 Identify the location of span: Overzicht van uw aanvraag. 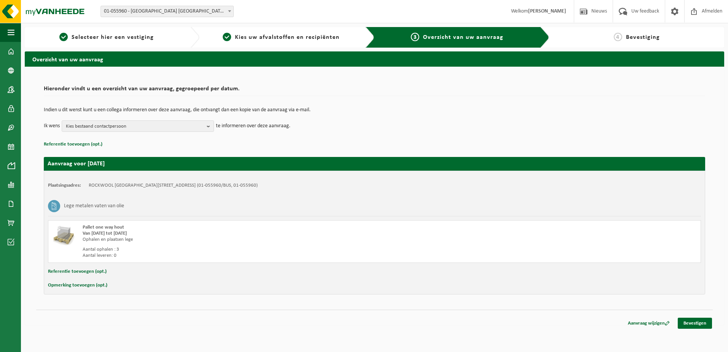
(463, 37).